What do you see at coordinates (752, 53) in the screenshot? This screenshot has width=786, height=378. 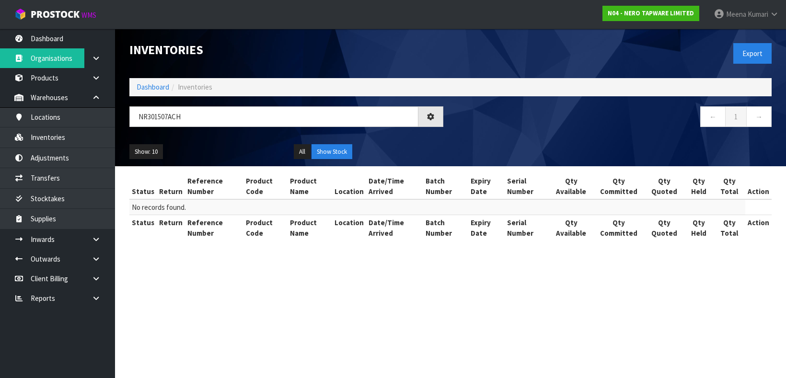 I see `button: Export` at bounding box center [752, 53].